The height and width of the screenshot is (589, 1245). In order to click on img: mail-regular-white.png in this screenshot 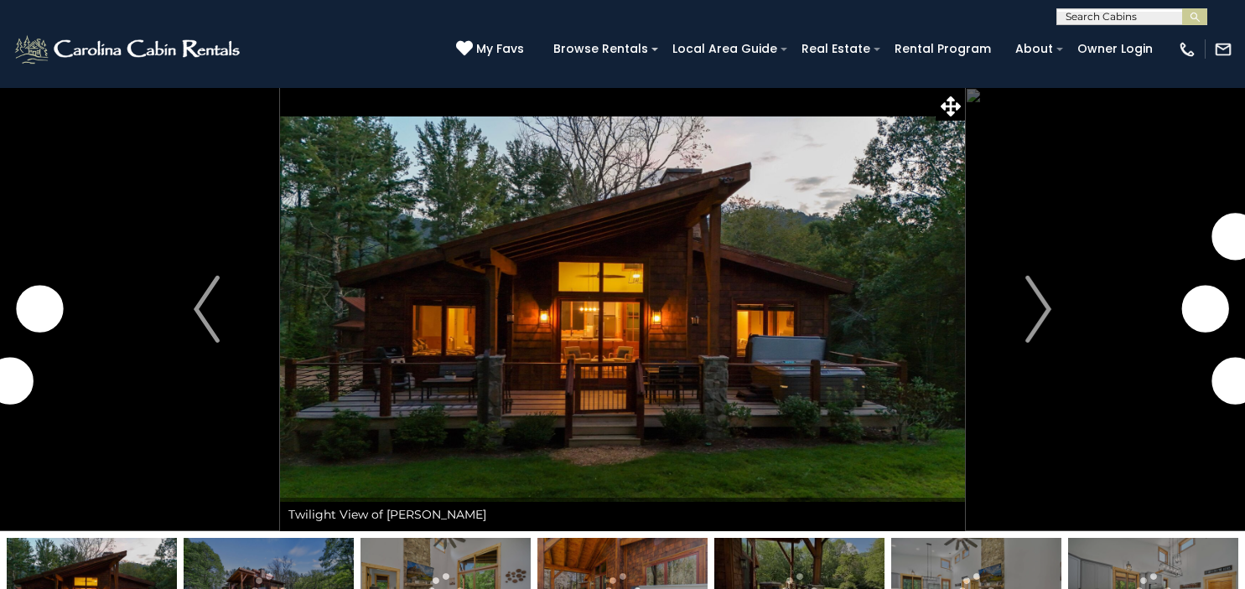, I will do `click(1223, 49)`.